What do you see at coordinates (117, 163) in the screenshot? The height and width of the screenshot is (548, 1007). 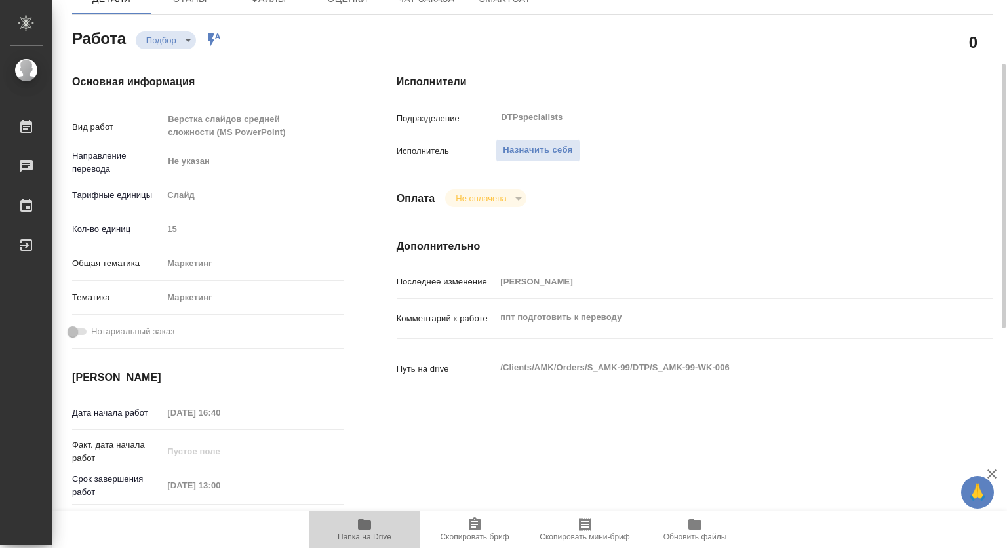 I see `p: Направление перевода` at bounding box center [117, 163].